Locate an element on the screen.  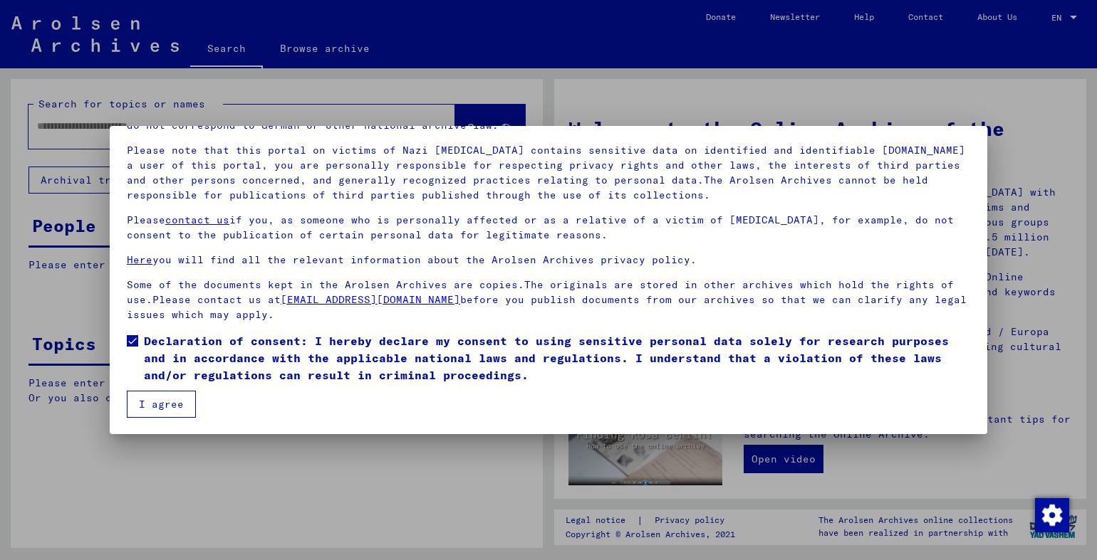
img: Change consent is located at coordinates (1052, 516).